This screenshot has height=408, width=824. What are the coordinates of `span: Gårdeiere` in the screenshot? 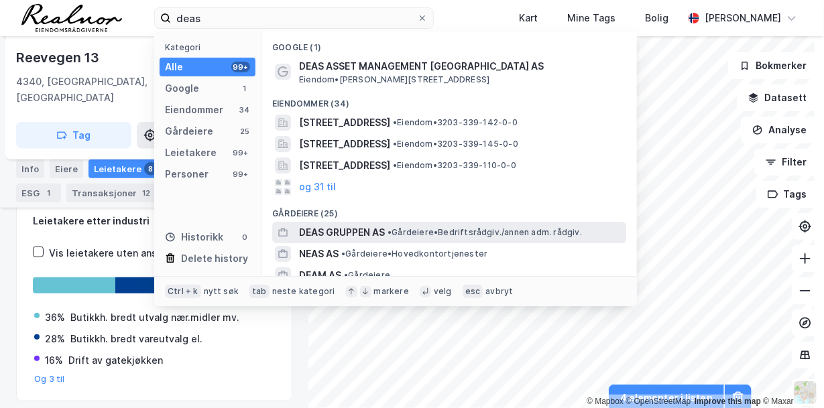 It's located at (367, 276).